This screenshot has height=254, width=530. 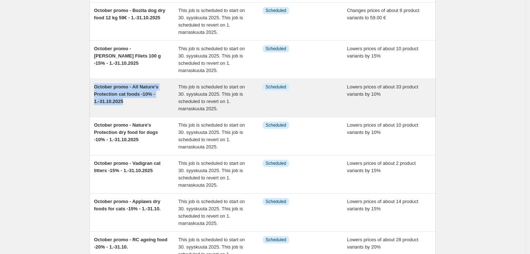 What do you see at coordinates (383, 129) in the screenshot?
I see `span: Lowers prices of about 10 product variants by 10%` at bounding box center [383, 129].